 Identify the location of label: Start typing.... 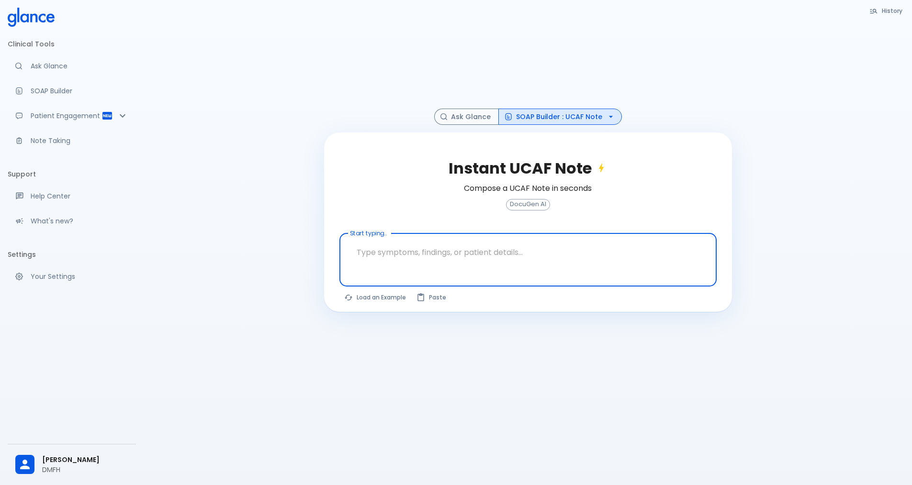
(368, 233).